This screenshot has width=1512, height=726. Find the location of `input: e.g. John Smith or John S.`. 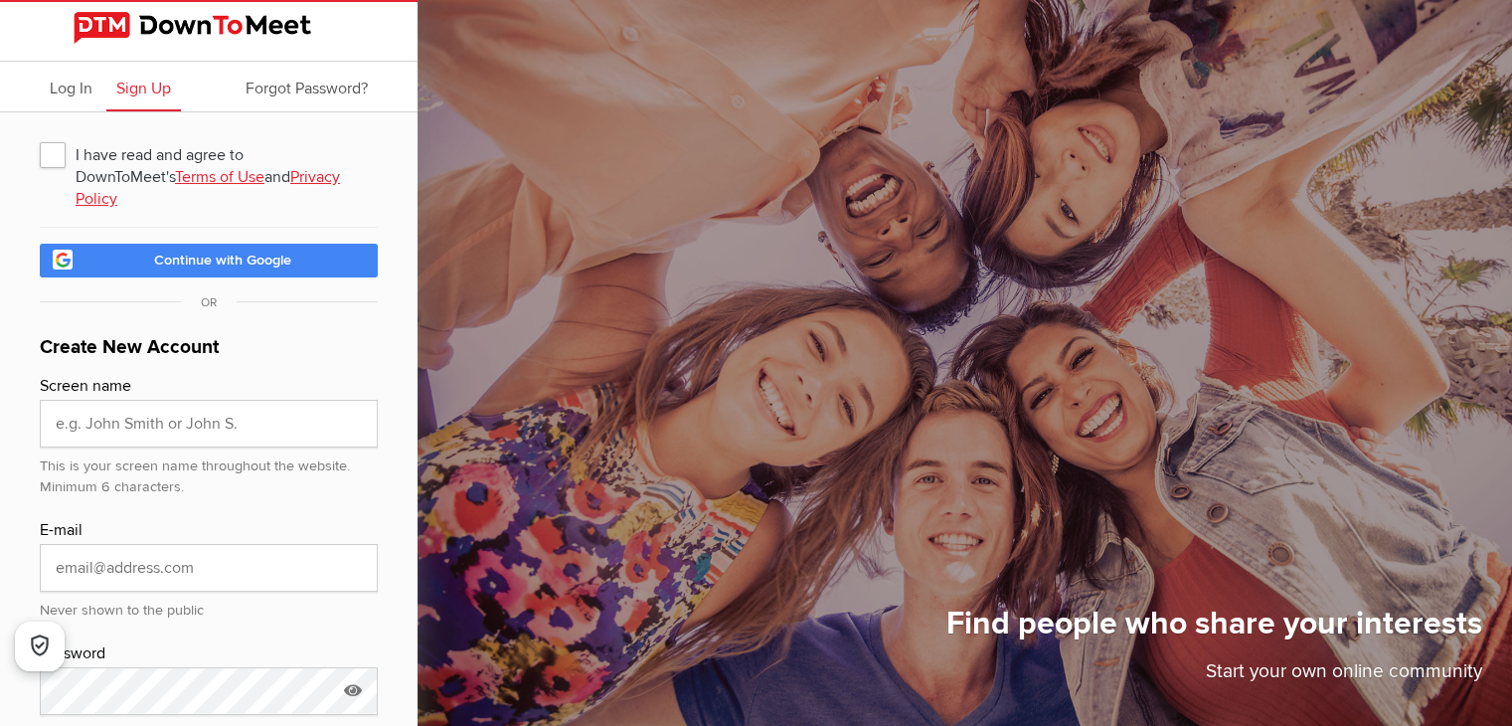

input: e.g. John Smith or John S. is located at coordinates (209, 423).